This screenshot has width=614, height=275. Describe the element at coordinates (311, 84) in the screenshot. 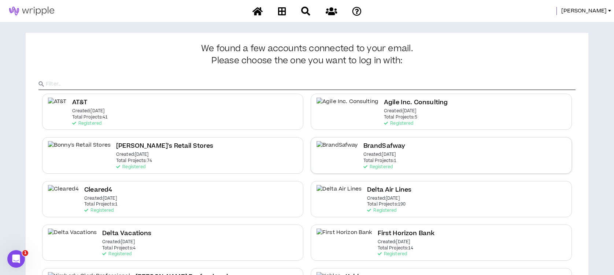

I see `input: Filter..` at that location.